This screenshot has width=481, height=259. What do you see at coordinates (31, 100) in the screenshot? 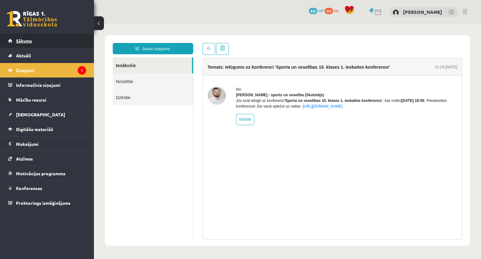
I see `span: Mācību resursi` at bounding box center [31, 100].